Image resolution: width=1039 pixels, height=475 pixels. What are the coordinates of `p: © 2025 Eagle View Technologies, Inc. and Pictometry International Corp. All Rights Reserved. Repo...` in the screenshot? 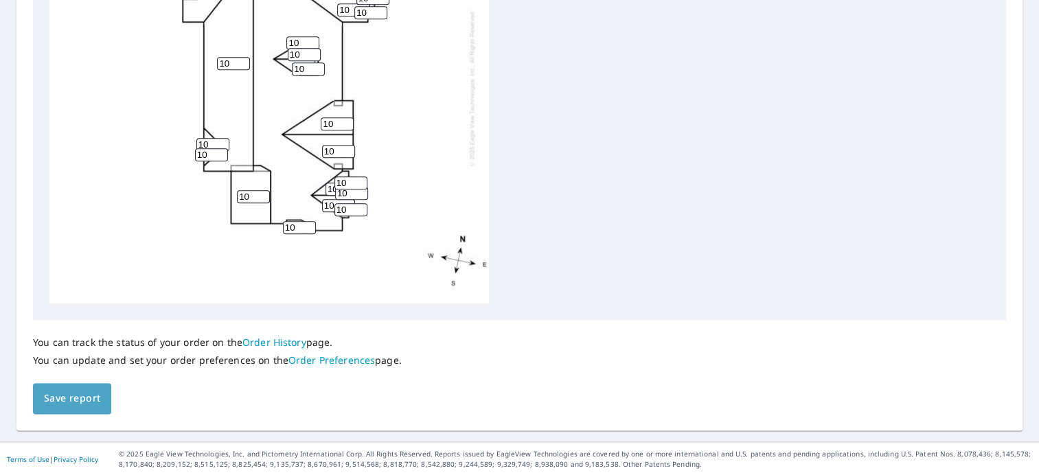 It's located at (576, 460).